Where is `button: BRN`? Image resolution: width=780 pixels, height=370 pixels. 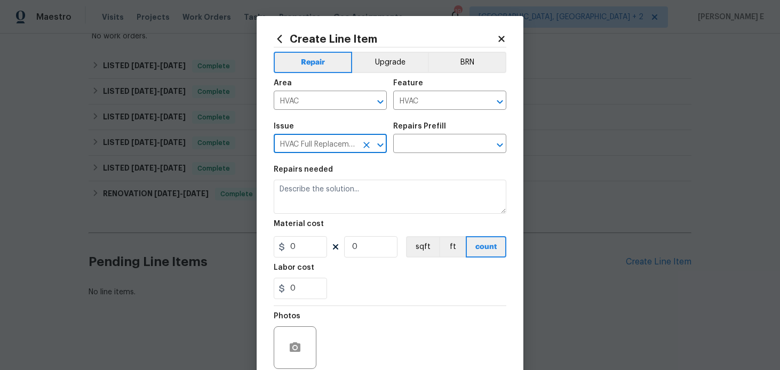 button: BRN is located at coordinates (467, 62).